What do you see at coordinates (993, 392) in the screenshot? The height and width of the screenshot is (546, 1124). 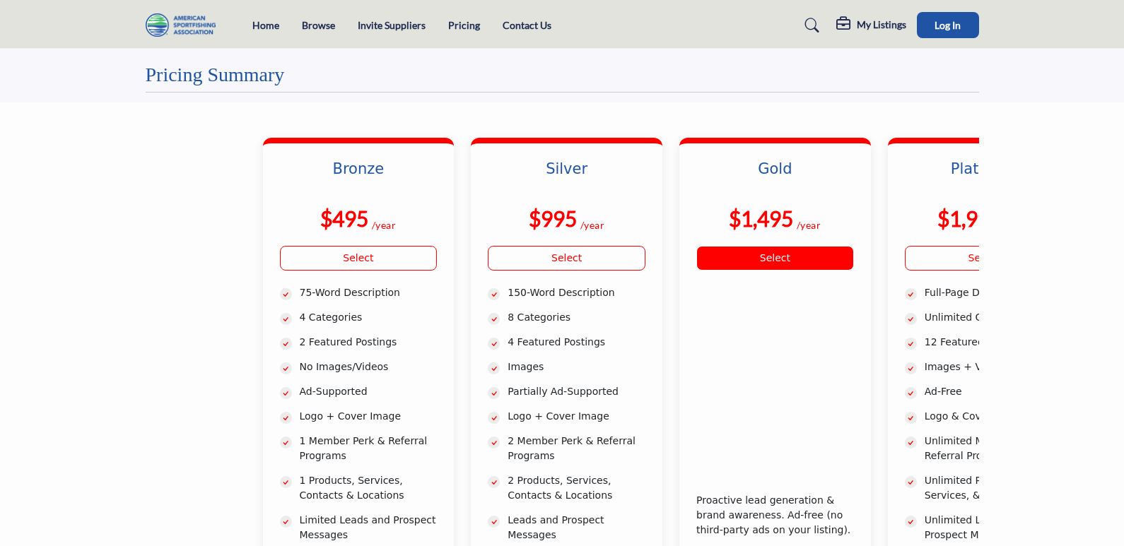 I see `p: Ad-Free` at bounding box center [993, 392].